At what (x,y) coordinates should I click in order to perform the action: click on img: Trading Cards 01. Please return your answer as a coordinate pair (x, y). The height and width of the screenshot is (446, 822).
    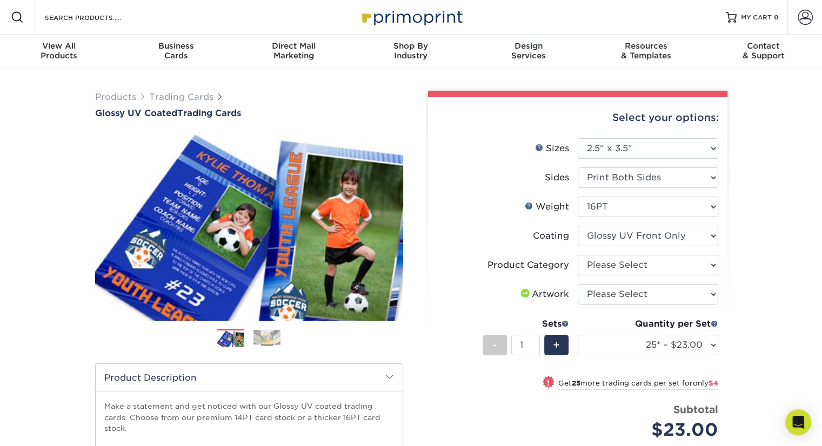
    Looking at the image, I should click on (231, 339).